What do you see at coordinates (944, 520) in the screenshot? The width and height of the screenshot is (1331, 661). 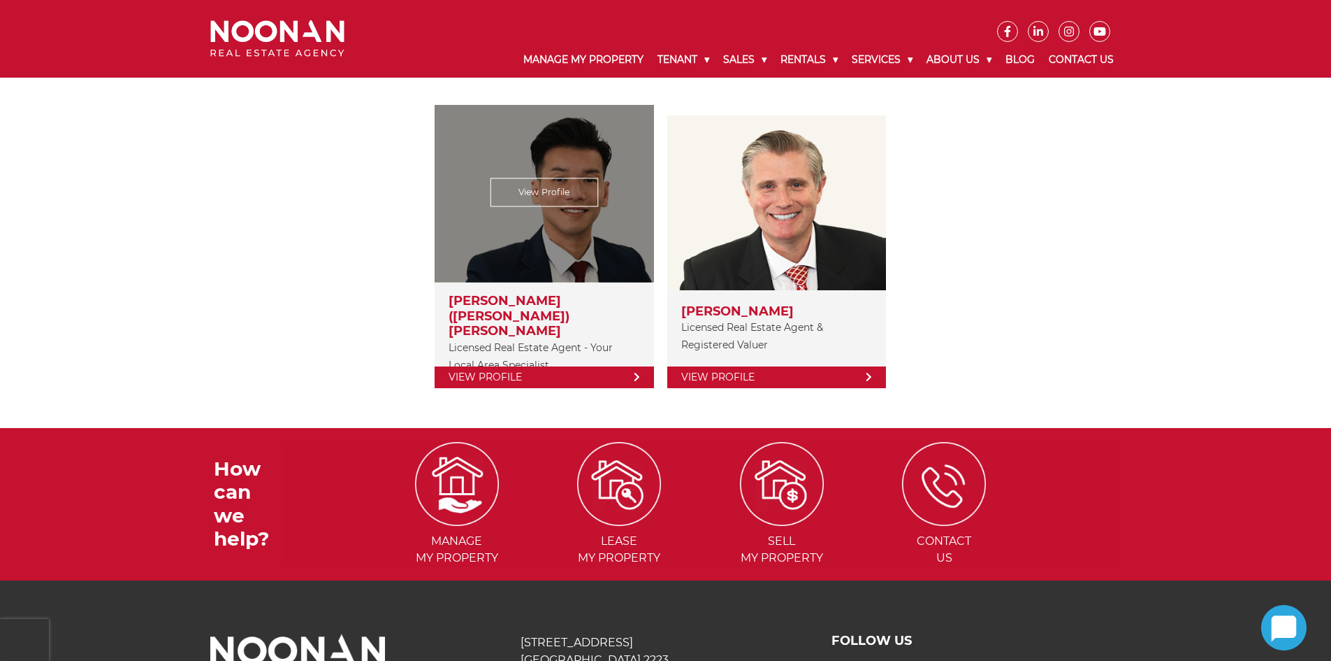 I see `a: ICONS ContactUs` at bounding box center [944, 520].